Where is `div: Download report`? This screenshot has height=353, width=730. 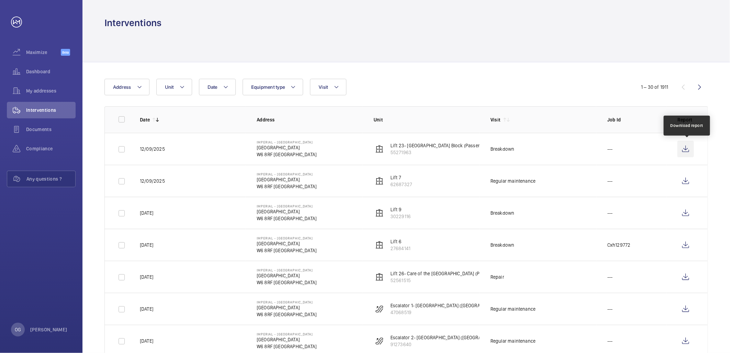
div: Download report is located at coordinates (687, 125).